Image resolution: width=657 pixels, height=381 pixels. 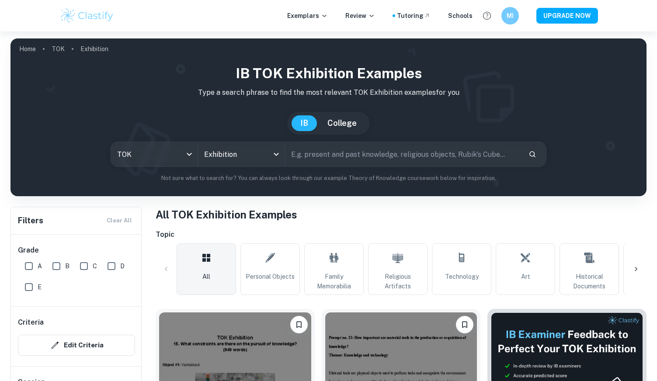 What do you see at coordinates (525, 277) in the screenshot?
I see `span: Art` at bounding box center [525, 277].